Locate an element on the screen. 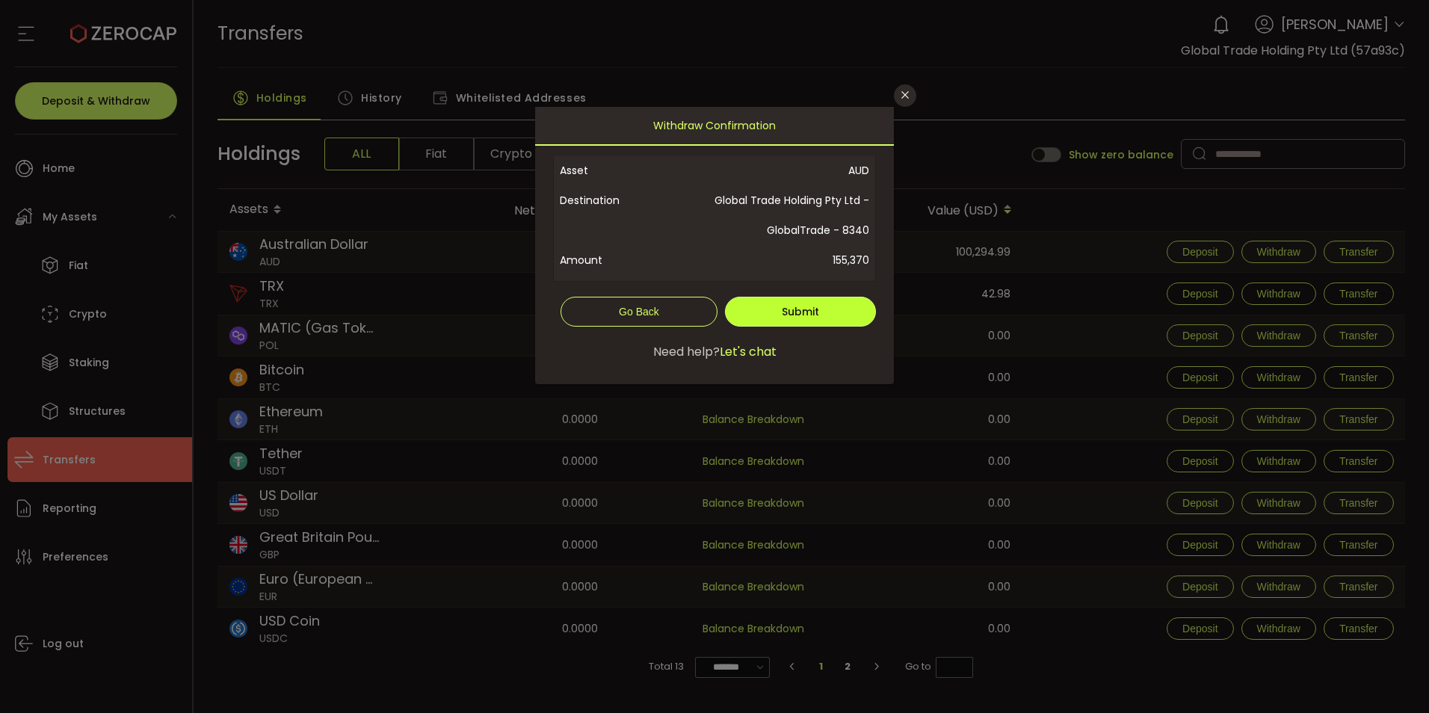 The width and height of the screenshot is (1429, 713). button: Go Back is located at coordinates (639, 312).